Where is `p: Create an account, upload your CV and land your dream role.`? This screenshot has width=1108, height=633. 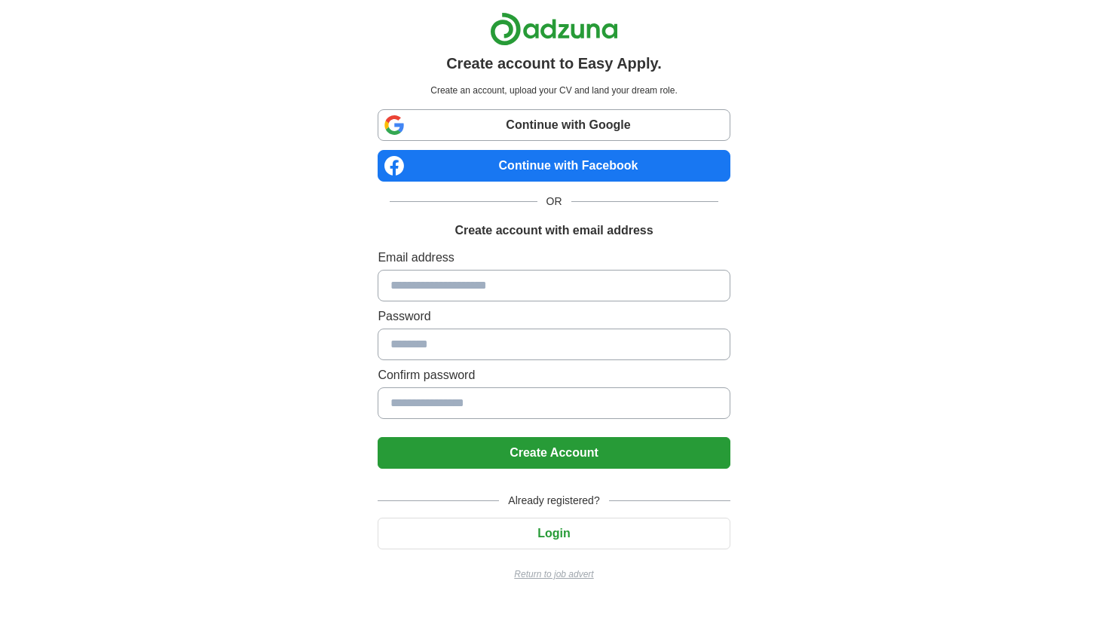
p: Create an account, upload your CV and land your dream role. is located at coordinates (553, 90).